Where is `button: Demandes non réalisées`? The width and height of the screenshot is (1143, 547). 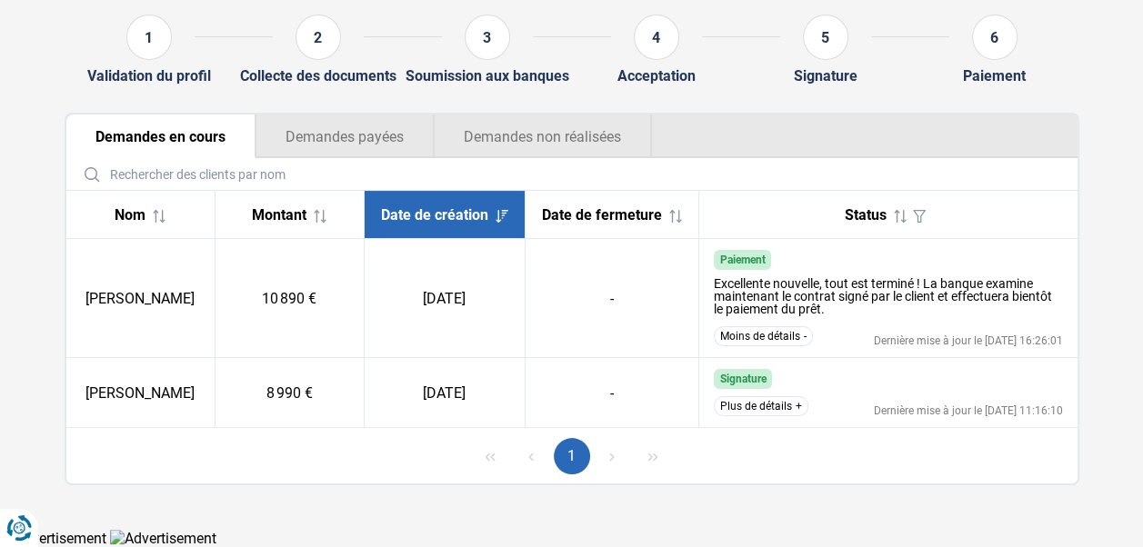
button: Demandes non réalisées is located at coordinates (543, 136).